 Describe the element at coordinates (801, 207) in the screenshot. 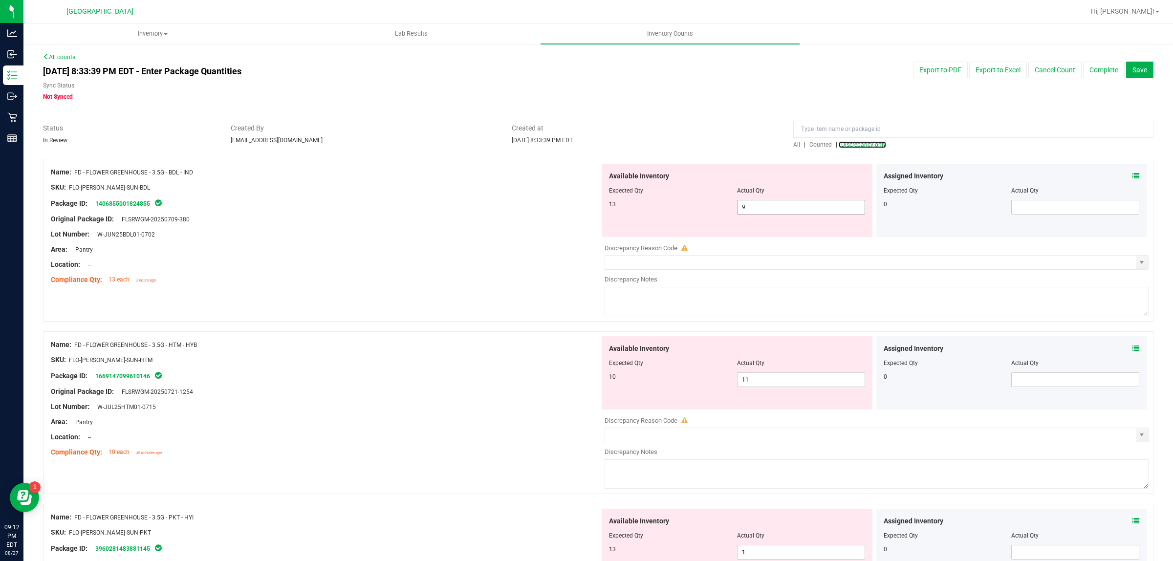

I see `input: 9` at that location.